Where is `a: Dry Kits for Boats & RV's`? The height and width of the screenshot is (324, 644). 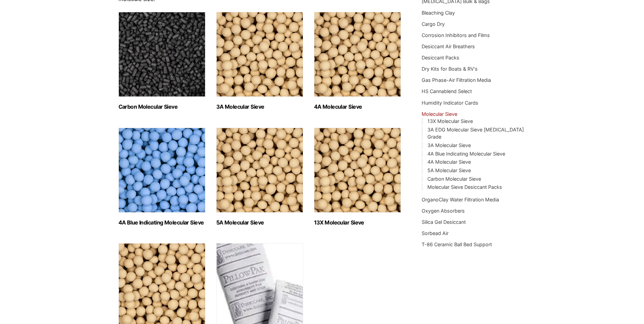 a: Dry Kits for Boats & RV's is located at coordinates (449, 69).